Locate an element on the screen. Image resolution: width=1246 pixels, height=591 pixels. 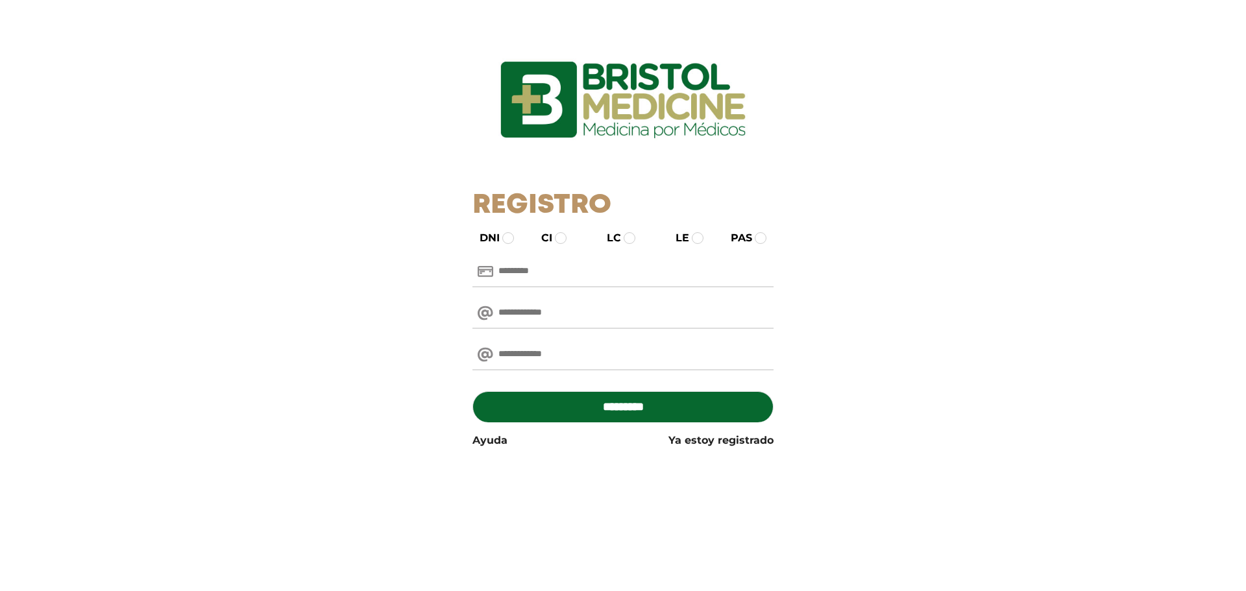
a: Ayuda is located at coordinates (490, 441).